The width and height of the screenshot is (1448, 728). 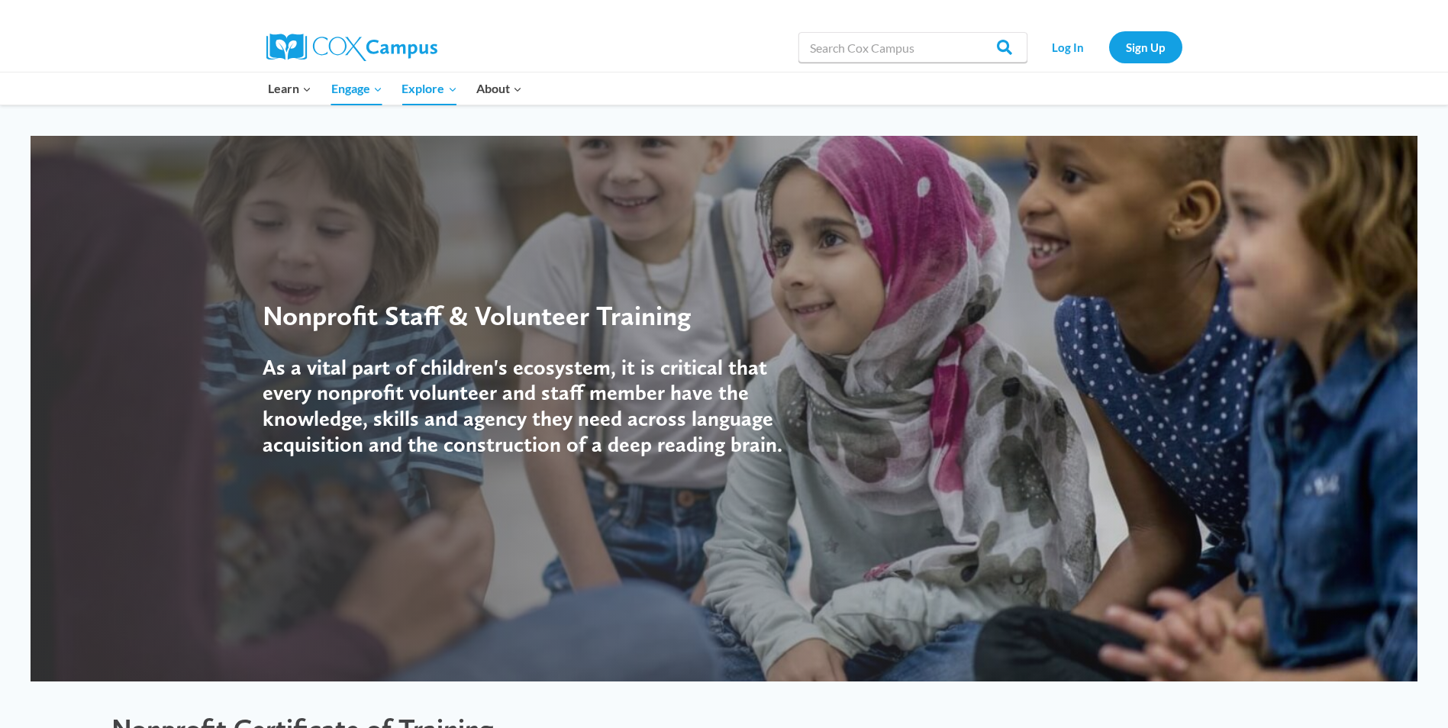 What do you see at coordinates (1068, 47) in the screenshot?
I see `a: Log In` at bounding box center [1068, 47].